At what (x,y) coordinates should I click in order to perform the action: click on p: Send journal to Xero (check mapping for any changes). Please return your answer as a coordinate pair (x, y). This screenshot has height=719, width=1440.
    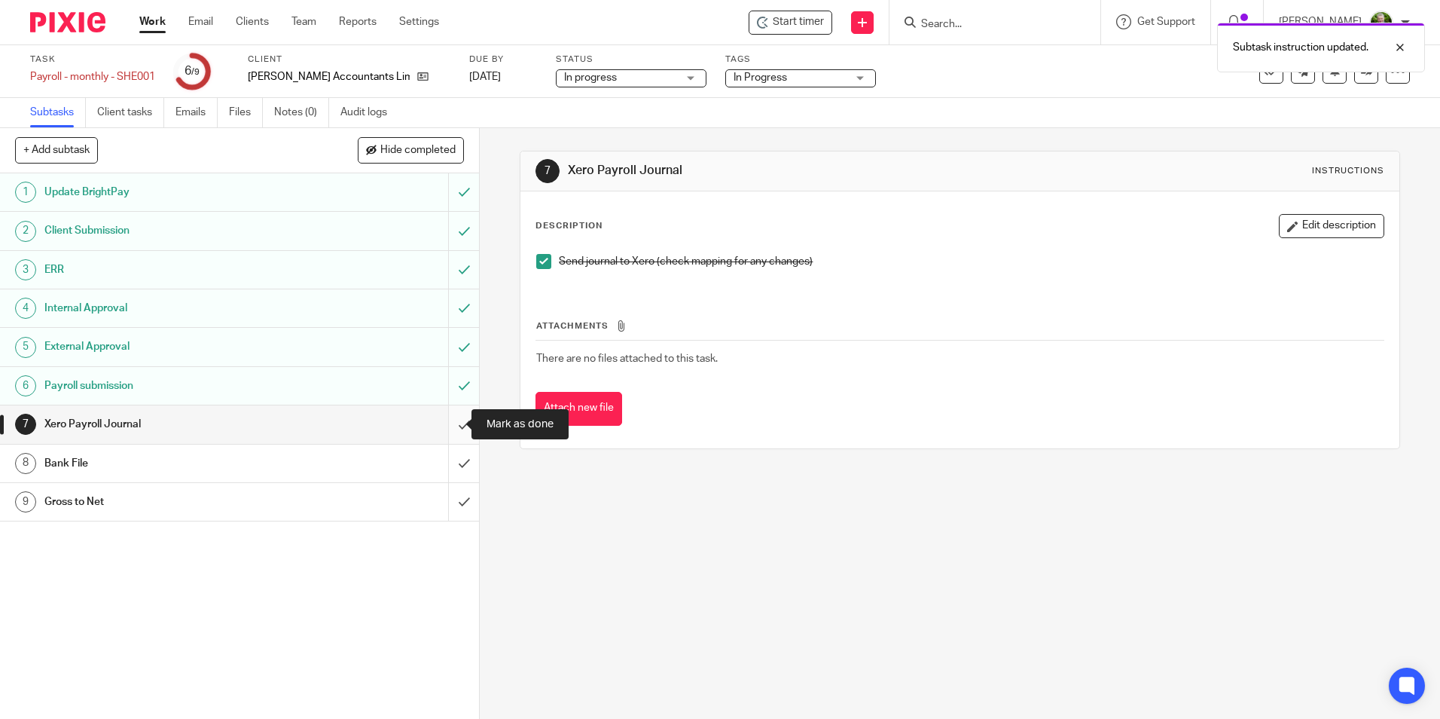
    Looking at the image, I should click on (971, 261).